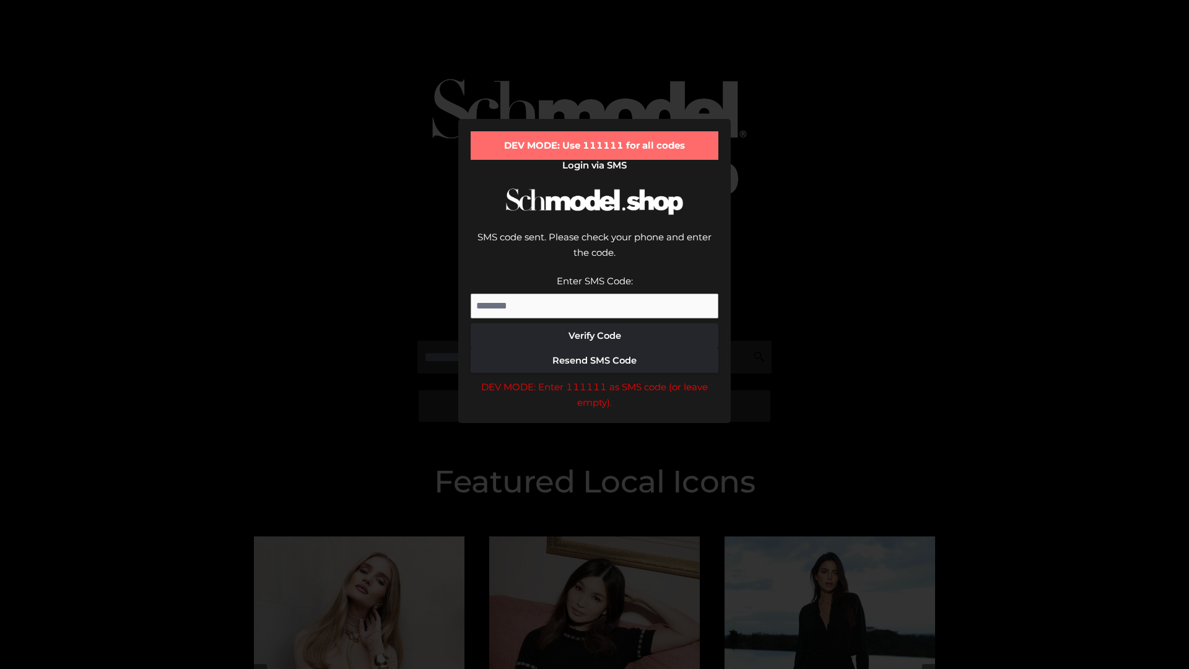 This screenshot has width=1189, height=669. What do you see at coordinates (594, 336) in the screenshot?
I see `button: Verify Code` at bounding box center [594, 336].